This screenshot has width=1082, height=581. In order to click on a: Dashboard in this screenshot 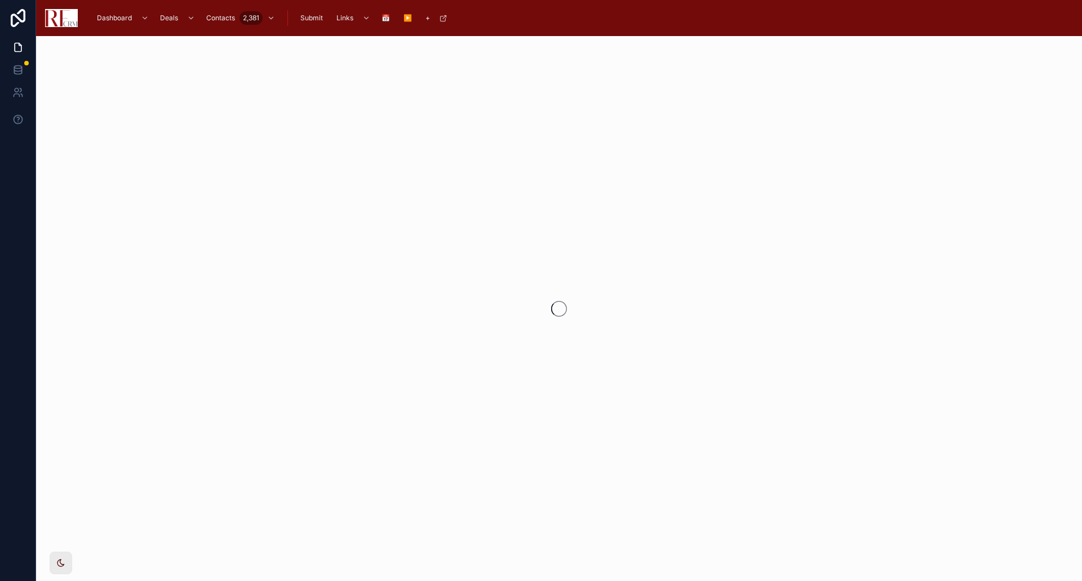, I will do `click(123, 18)`.